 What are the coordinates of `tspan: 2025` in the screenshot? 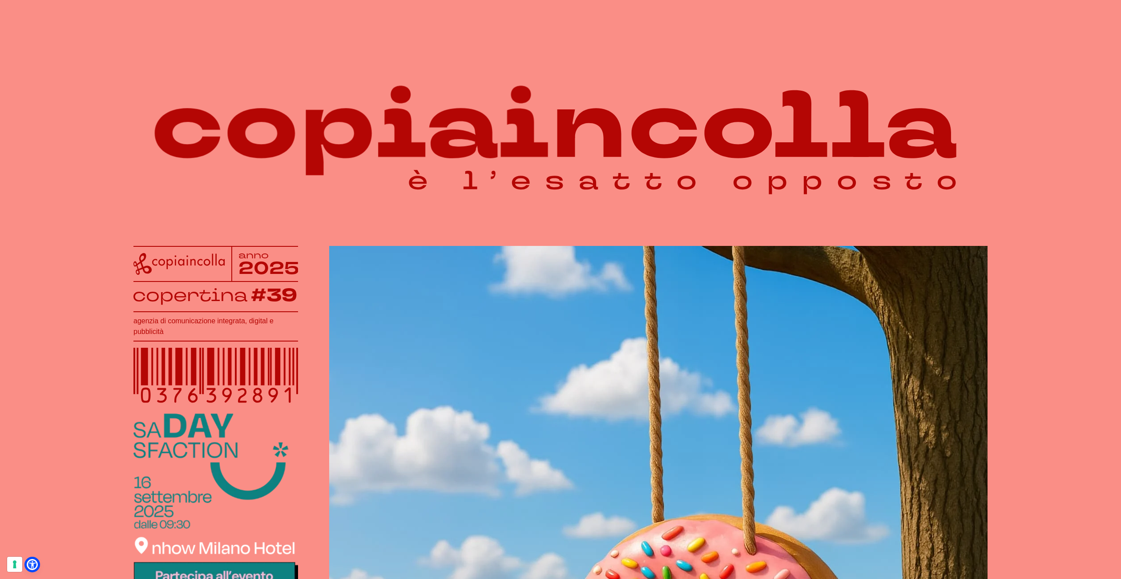 It's located at (269, 268).